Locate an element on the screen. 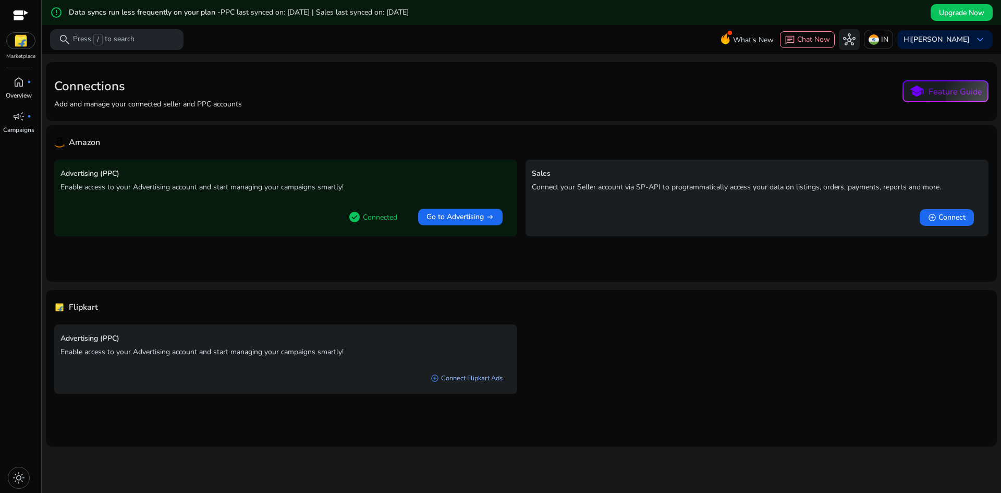 The height and width of the screenshot is (493, 1001). a: add_circleConnect Flipkart Ads is located at coordinates (467, 378).